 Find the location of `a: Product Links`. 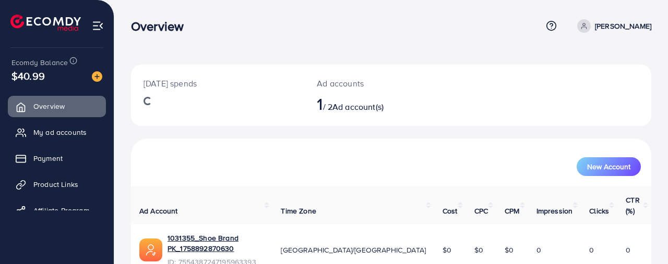

a: Product Links is located at coordinates (57, 185).